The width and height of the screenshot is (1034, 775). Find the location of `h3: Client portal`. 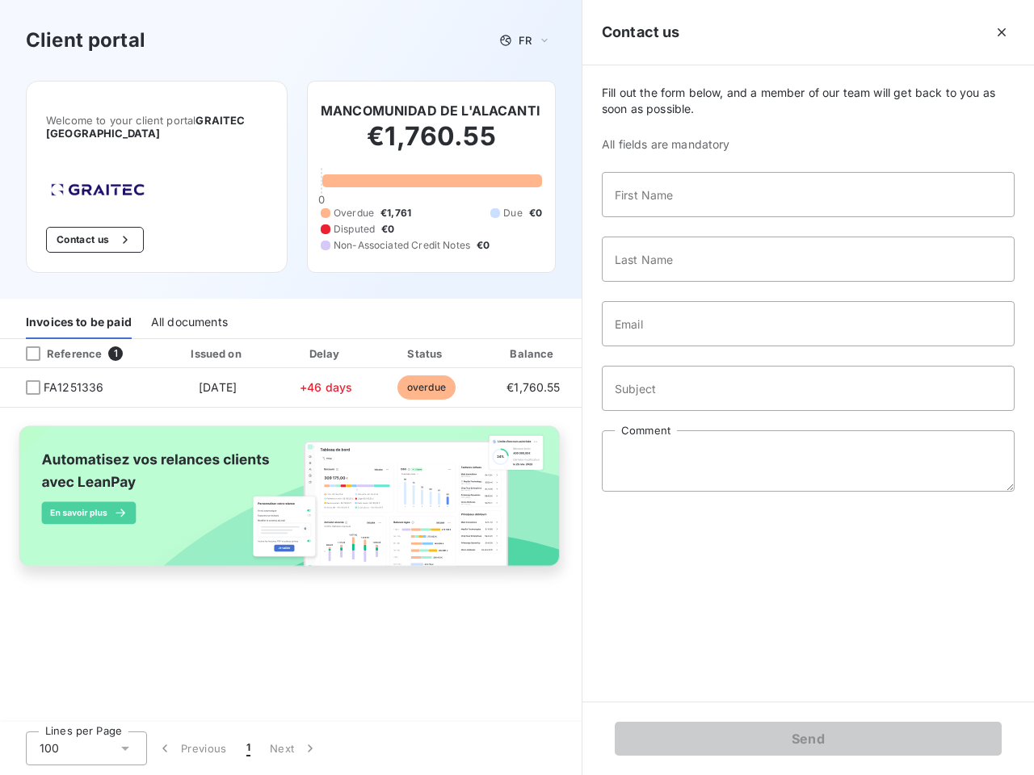

h3: Client portal is located at coordinates (86, 40).